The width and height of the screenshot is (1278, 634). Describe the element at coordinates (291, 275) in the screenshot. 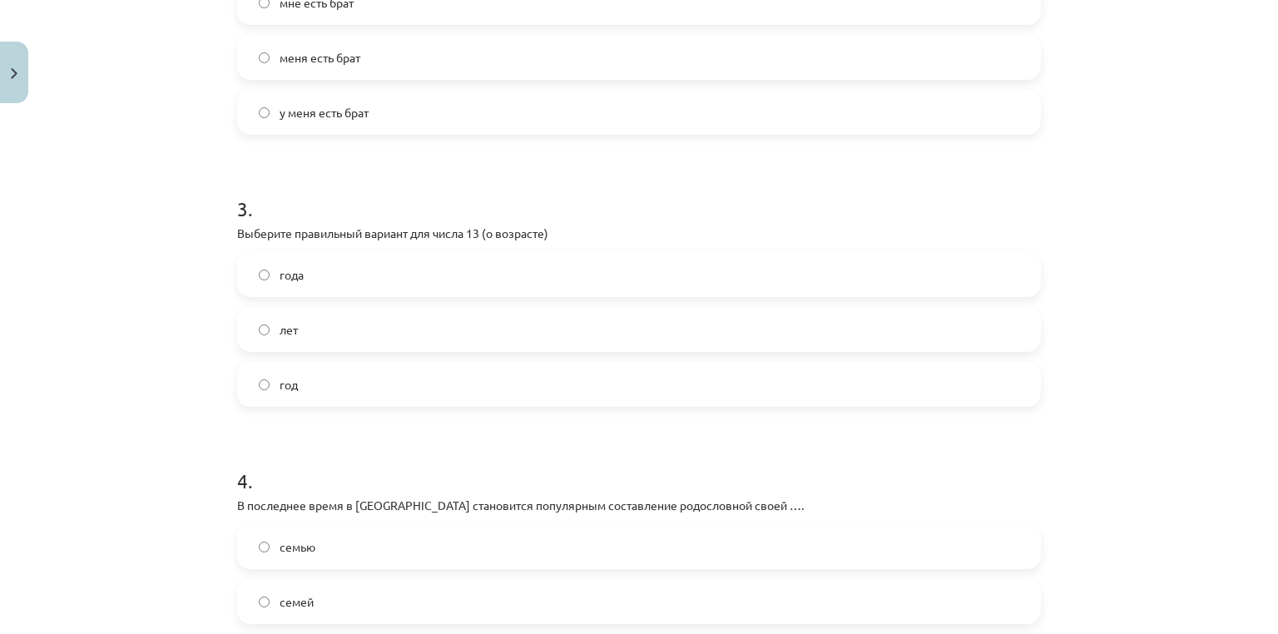

I see `span: года` at that location.